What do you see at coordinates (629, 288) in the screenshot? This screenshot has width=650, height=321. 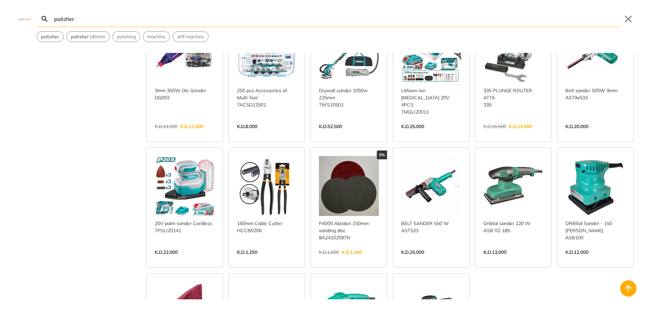 I see `button: Back to top` at bounding box center [629, 288].